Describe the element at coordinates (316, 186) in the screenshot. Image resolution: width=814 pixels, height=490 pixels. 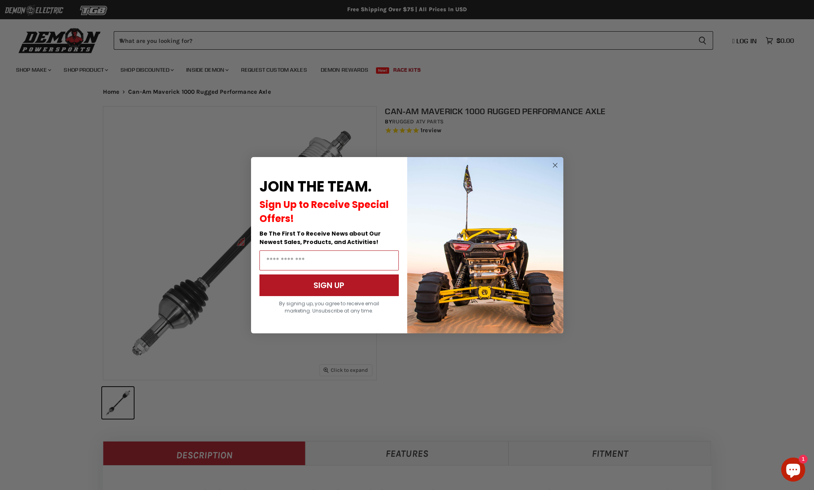
I see `span: JOIN THE TEAM.` at that location.